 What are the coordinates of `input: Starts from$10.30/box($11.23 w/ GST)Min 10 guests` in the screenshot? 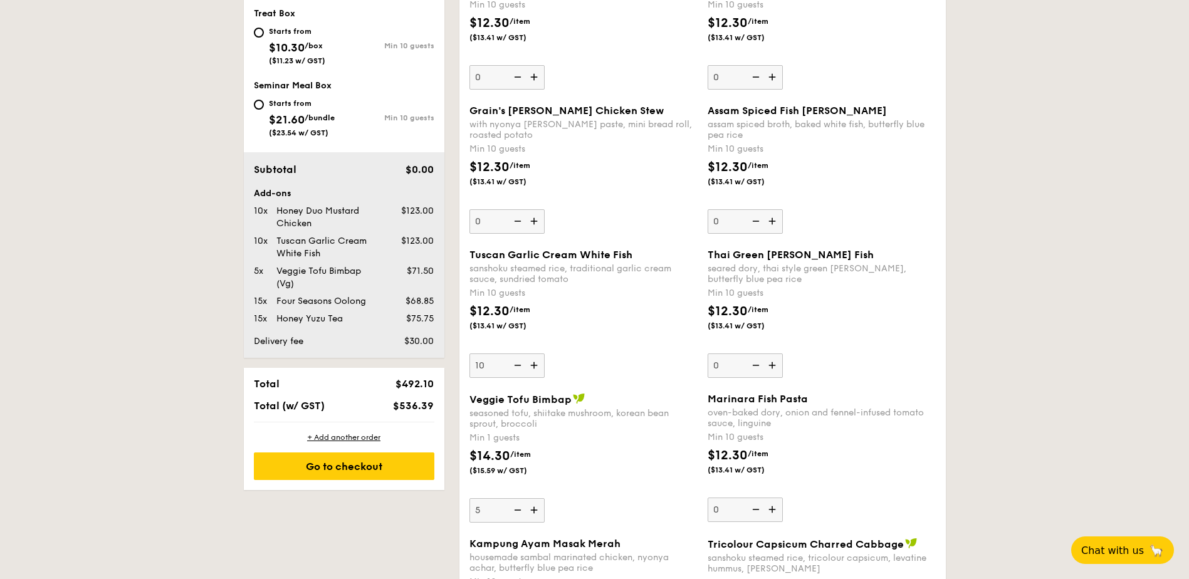 It's located at (259, 33).